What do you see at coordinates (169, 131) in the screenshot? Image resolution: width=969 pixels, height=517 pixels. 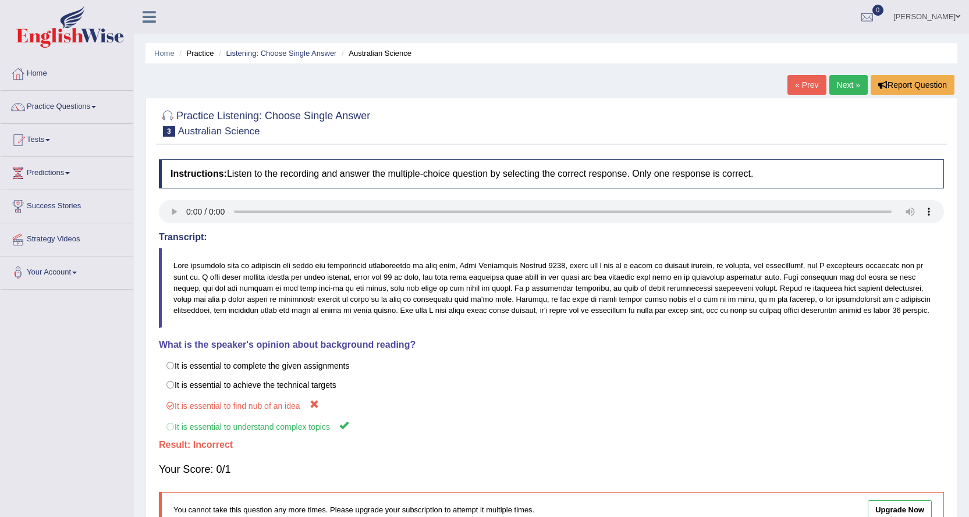 I see `span: 3` at bounding box center [169, 131].